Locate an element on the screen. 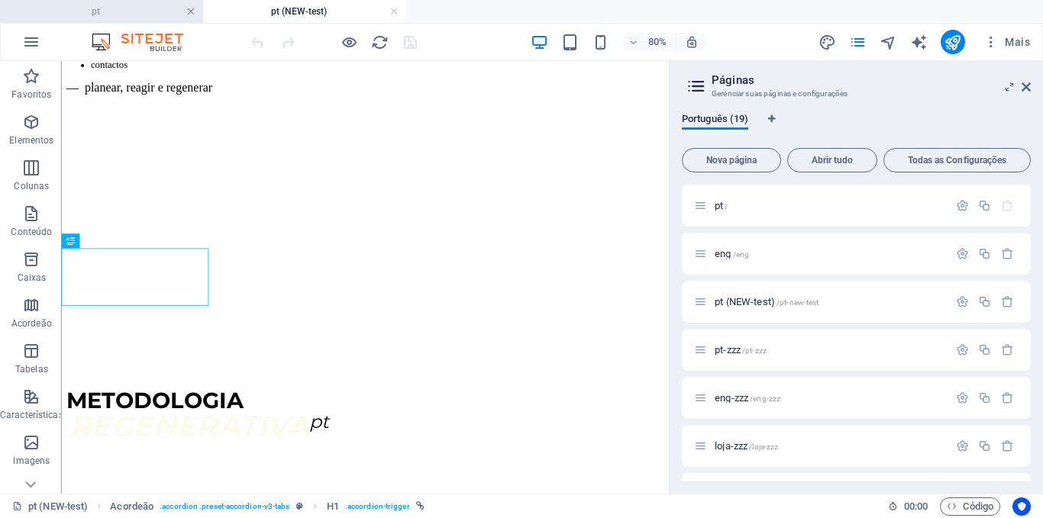 The height and width of the screenshot is (518, 1043). i: Design (Ctrl+Alt+Y) is located at coordinates (827, 42).